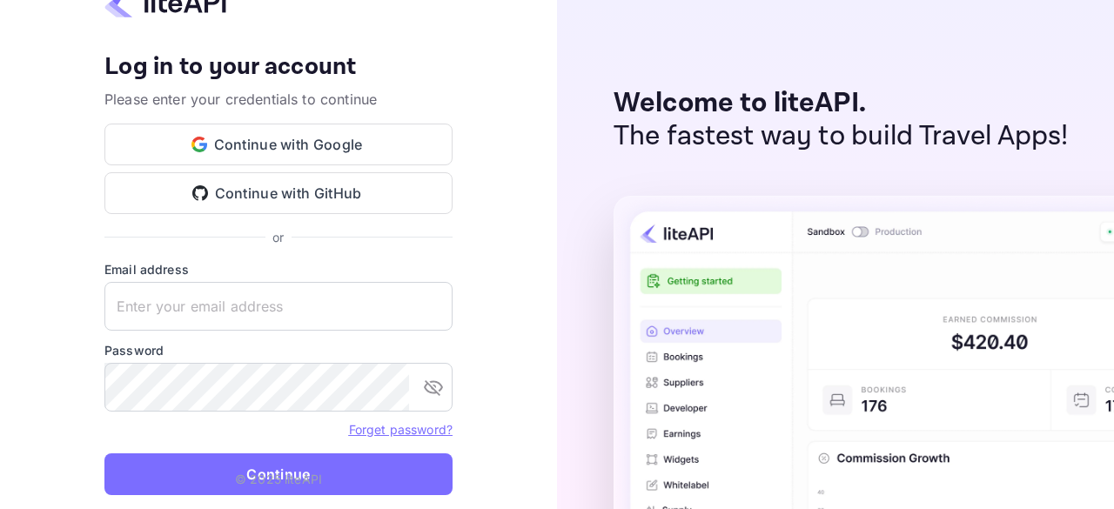 Image resolution: width=1114 pixels, height=509 pixels. What do you see at coordinates (430, 306) in the screenshot?
I see `keeper-lock: Open Keeper Popup` at bounding box center [430, 306].